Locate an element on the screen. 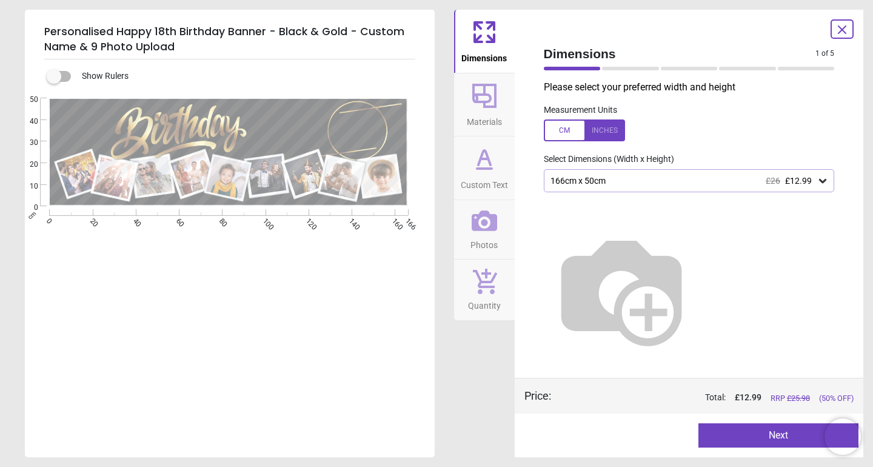 This screenshot has height=467, width=873. span: Materials is located at coordinates (484, 119).